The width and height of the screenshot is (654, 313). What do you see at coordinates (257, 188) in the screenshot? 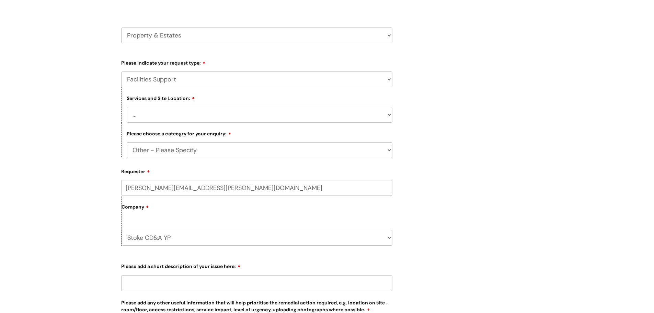
I see `input: Email` at bounding box center [257, 188].